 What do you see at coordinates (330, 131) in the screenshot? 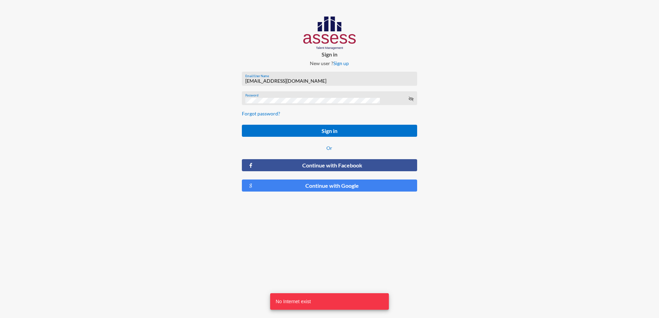
I see `button: Sign in` at bounding box center [330, 131].